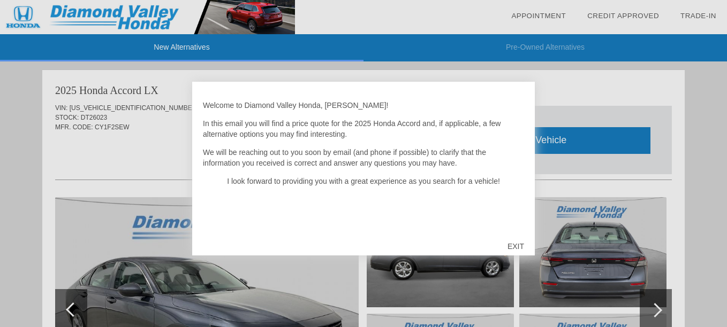 This screenshot has height=327, width=727. What do you see at coordinates (363, 129) in the screenshot?
I see `p: In this email you will find a price quote for the 2025 Honda Accord and, if applicable, a few alt...` at bounding box center [363, 129].